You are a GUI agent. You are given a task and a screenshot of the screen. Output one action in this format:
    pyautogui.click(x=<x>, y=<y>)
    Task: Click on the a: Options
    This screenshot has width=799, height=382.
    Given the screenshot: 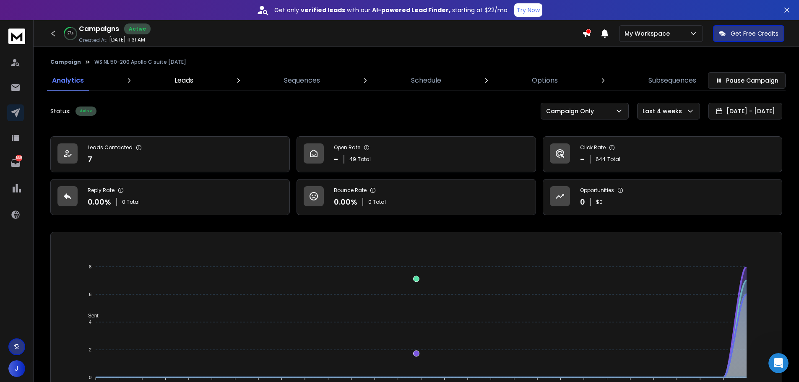 What is the action you would take?
    pyautogui.click(x=545, y=81)
    